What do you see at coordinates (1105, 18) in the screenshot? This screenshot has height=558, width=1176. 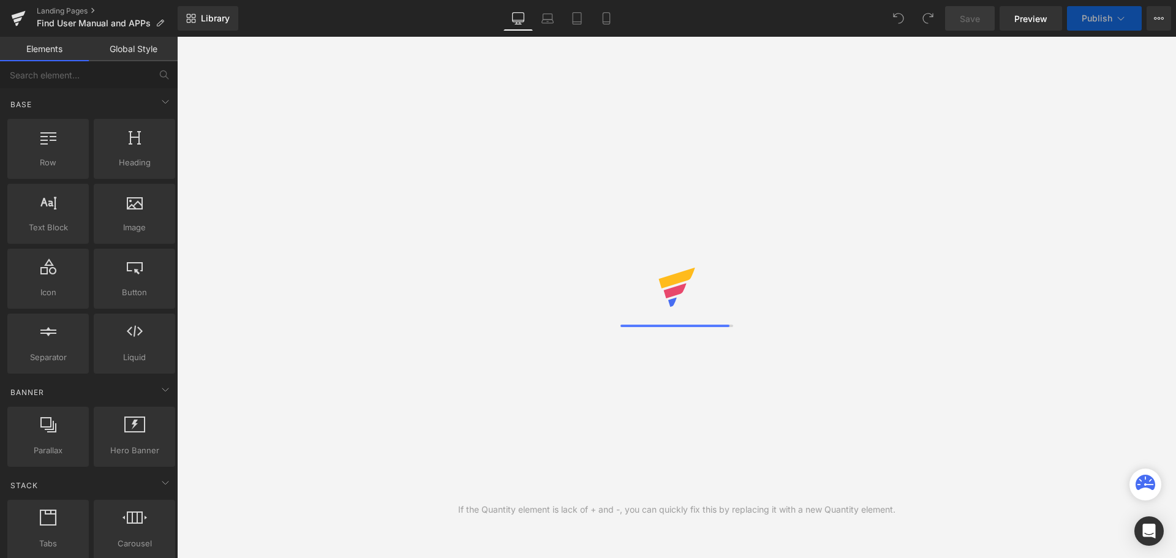 I see `button: Publish` at bounding box center [1105, 18].